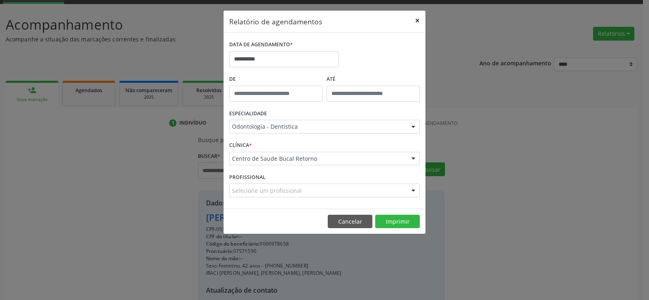 This screenshot has width=649, height=300. Describe the element at coordinates (276, 22) in the screenshot. I see `h5: Relatório de agendamentos` at that location.